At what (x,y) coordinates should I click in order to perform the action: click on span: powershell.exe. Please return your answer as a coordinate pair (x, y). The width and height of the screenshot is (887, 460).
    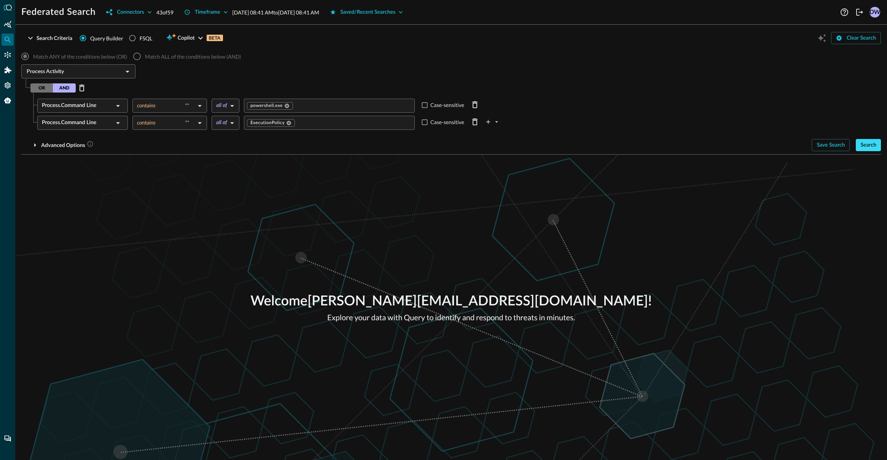
    Looking at the image, I should click on (266, 106).